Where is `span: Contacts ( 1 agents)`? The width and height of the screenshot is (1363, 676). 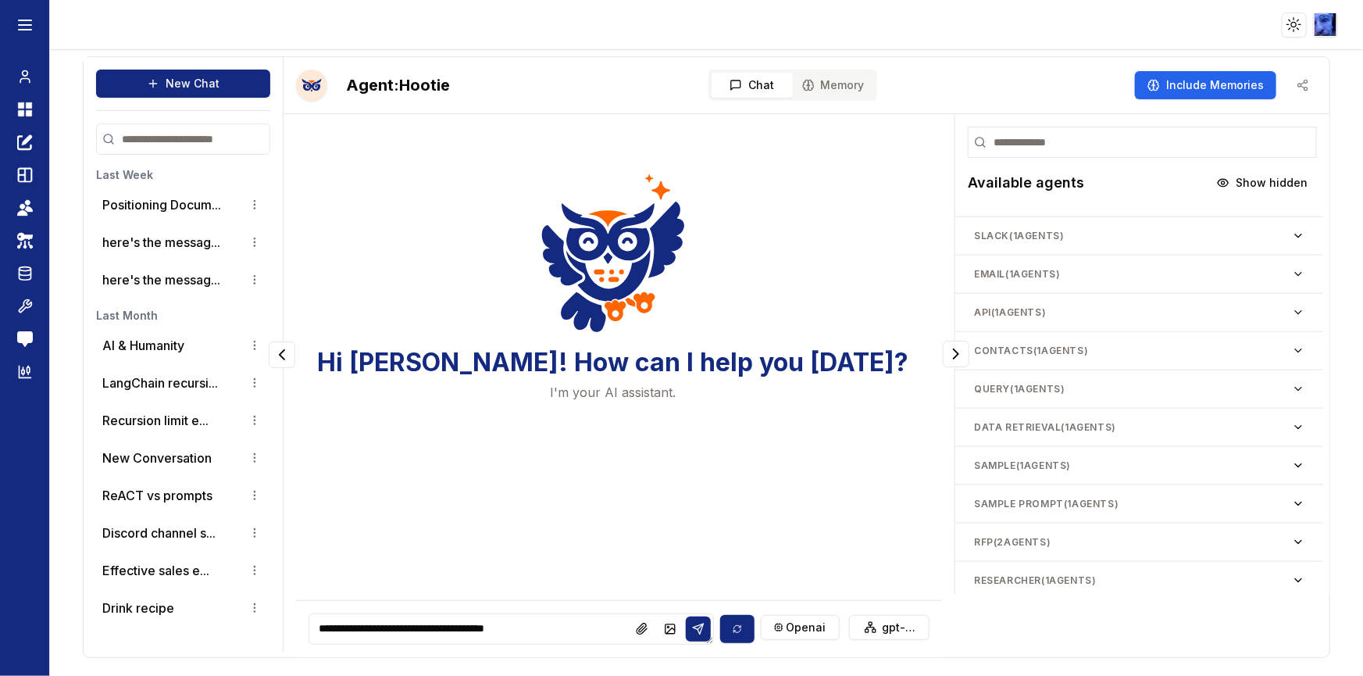
span: Contacts ( 1 agents) is located at coordinates (1133, 351).